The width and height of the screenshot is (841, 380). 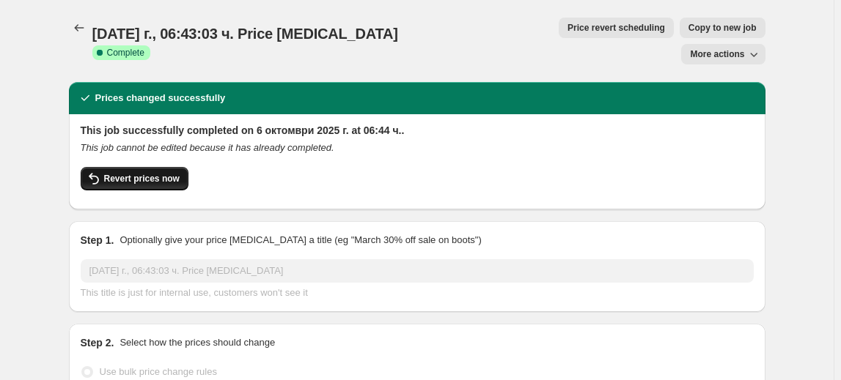 What do you see at coordinates (417, 271) in the screenshot?
I see `input: 30% off holiday sale` at bounding box center [417, 271].